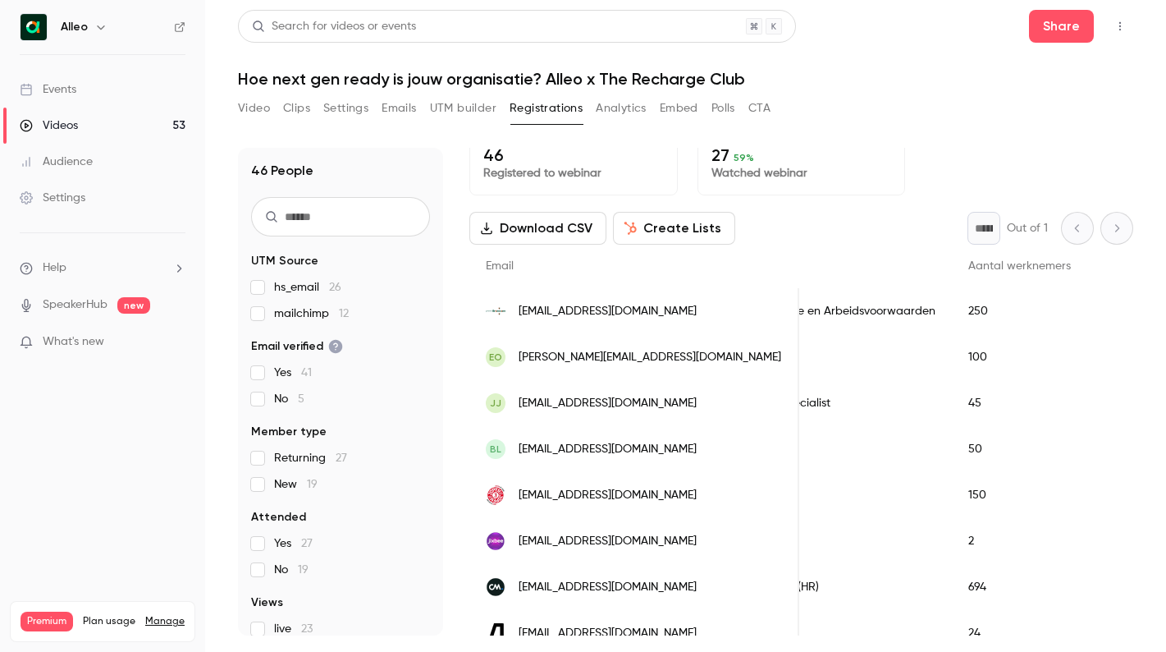 This screenshot has width=1166, height=652. I want to click on span: BL, so click(496, 449).